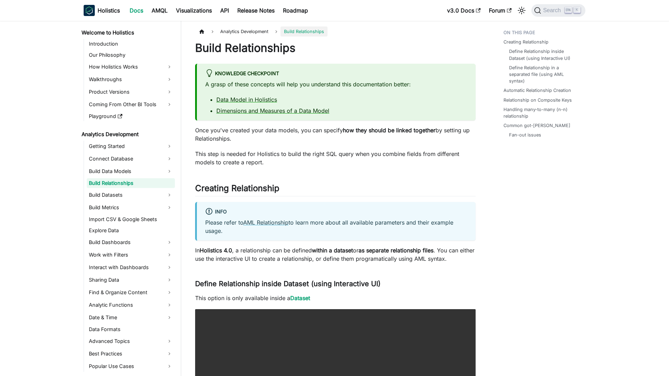 This screenshot has width=669, height=376. Describe the element at coordinates (525, 135) in the screenshot. I see `a: Fan-out issues` at that location.